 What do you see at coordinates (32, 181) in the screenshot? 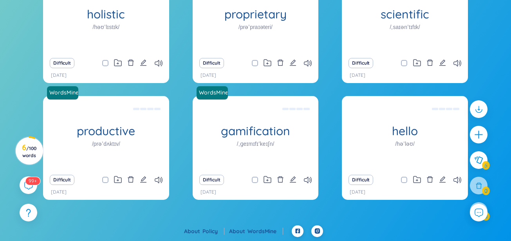
I see `sup: 591` at bounding box center [32, 181].